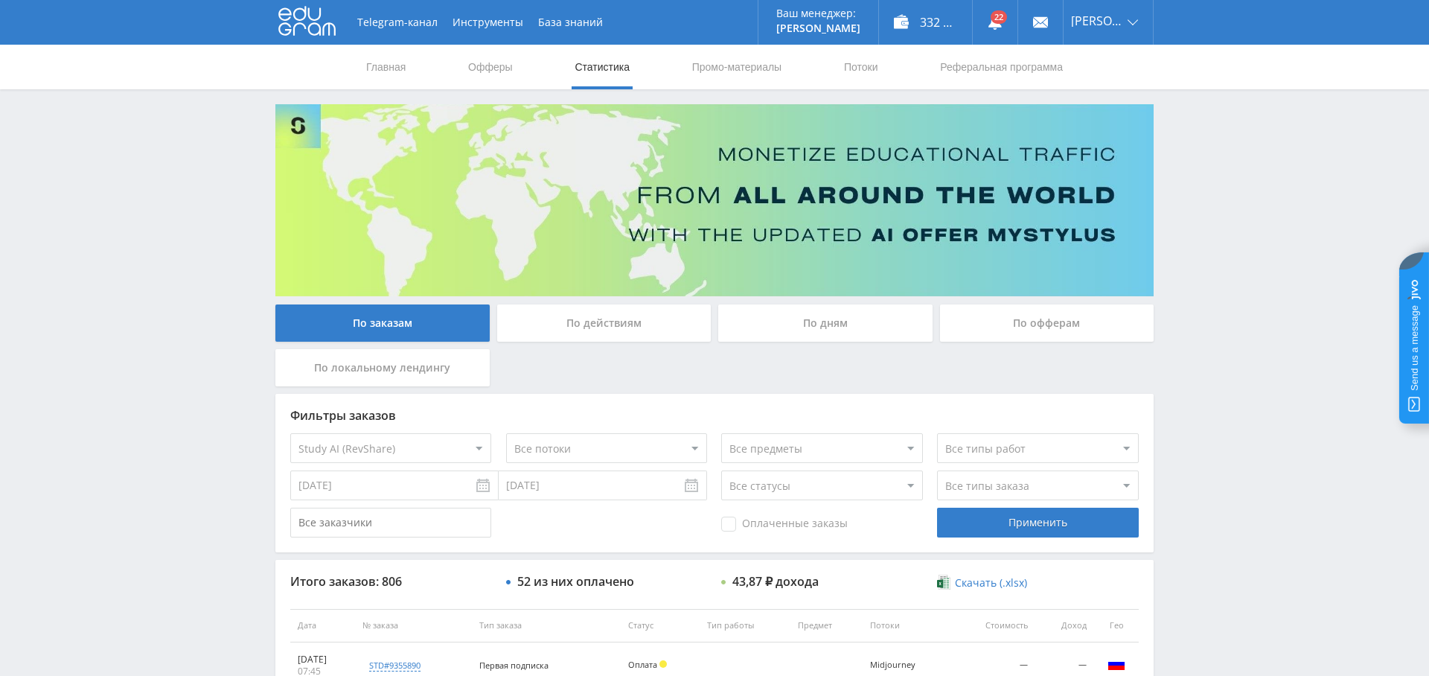 The width and height of the screenshot is (1429, 676). I want to click on div: По дням, so click(825, 323).